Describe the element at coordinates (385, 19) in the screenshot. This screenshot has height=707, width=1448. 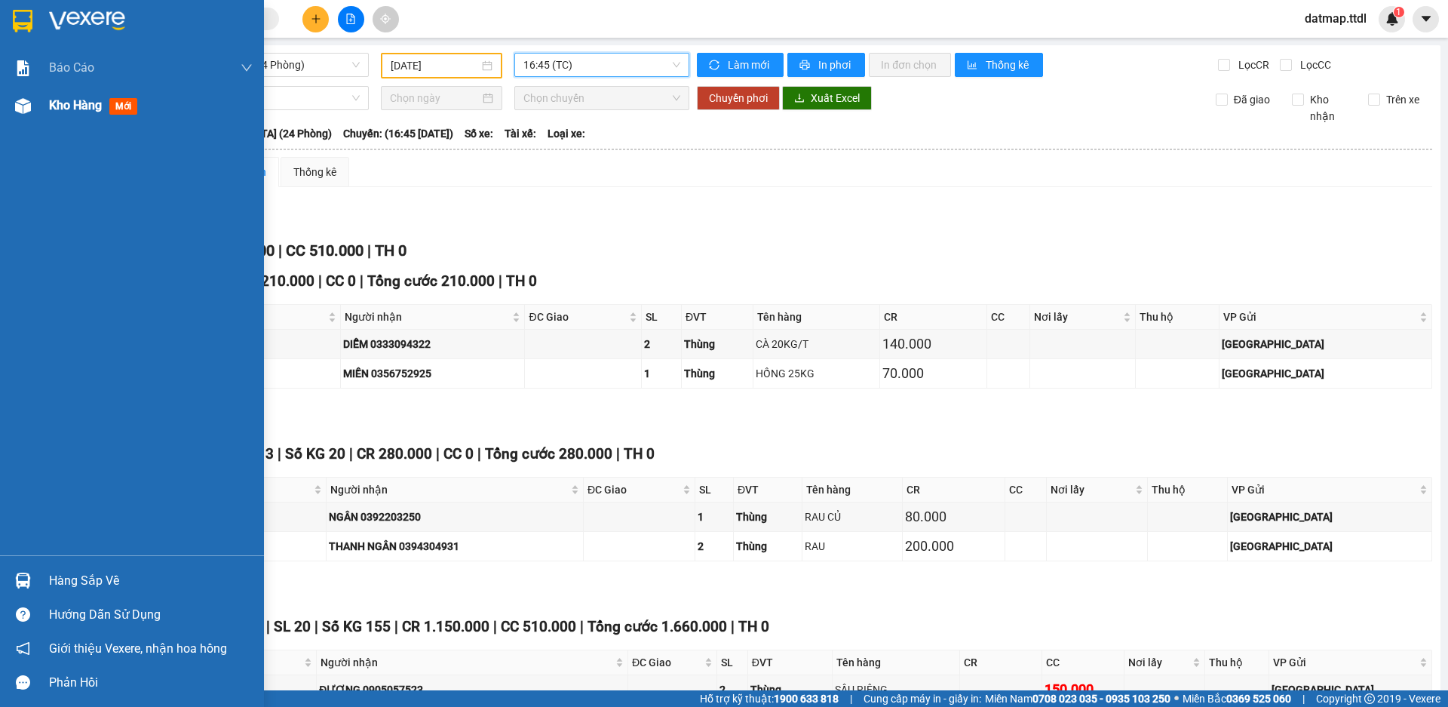
I see `span: aim` at that location.